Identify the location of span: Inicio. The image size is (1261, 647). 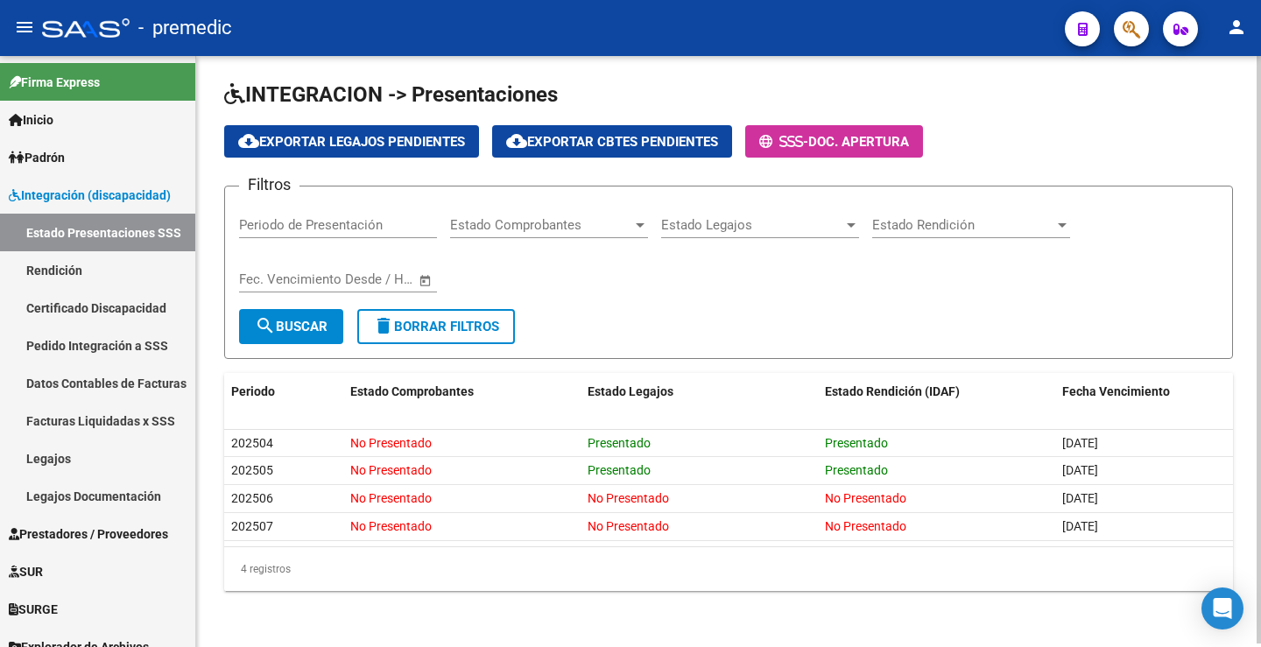
(31, 120).